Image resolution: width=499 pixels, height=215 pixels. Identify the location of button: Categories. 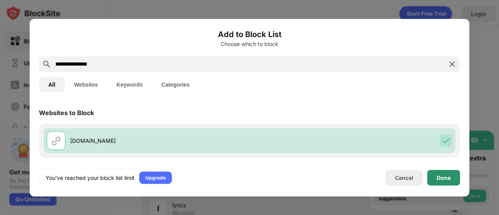
(176, 84).